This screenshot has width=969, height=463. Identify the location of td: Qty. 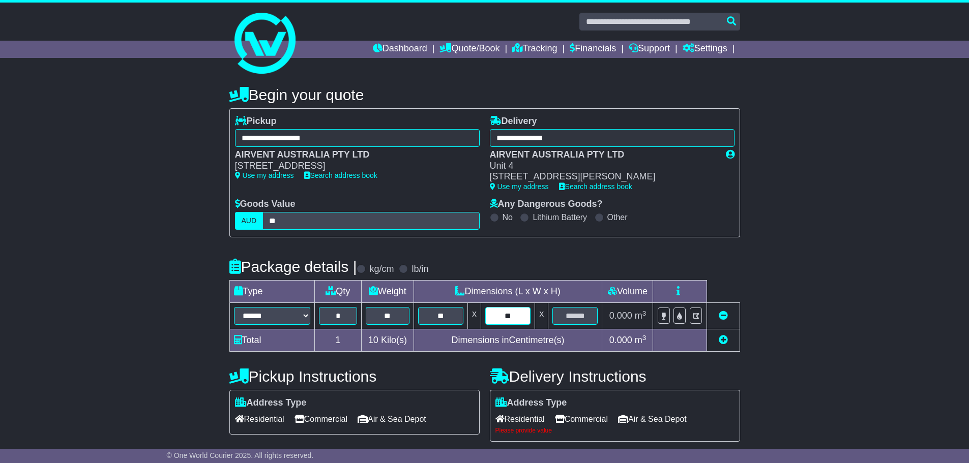
(338, 292).